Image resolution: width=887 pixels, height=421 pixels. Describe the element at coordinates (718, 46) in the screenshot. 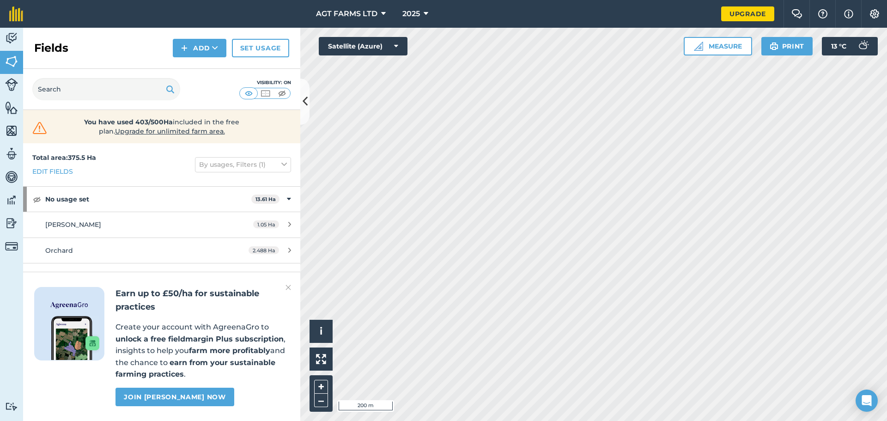

I see `button: Measure` at that location.